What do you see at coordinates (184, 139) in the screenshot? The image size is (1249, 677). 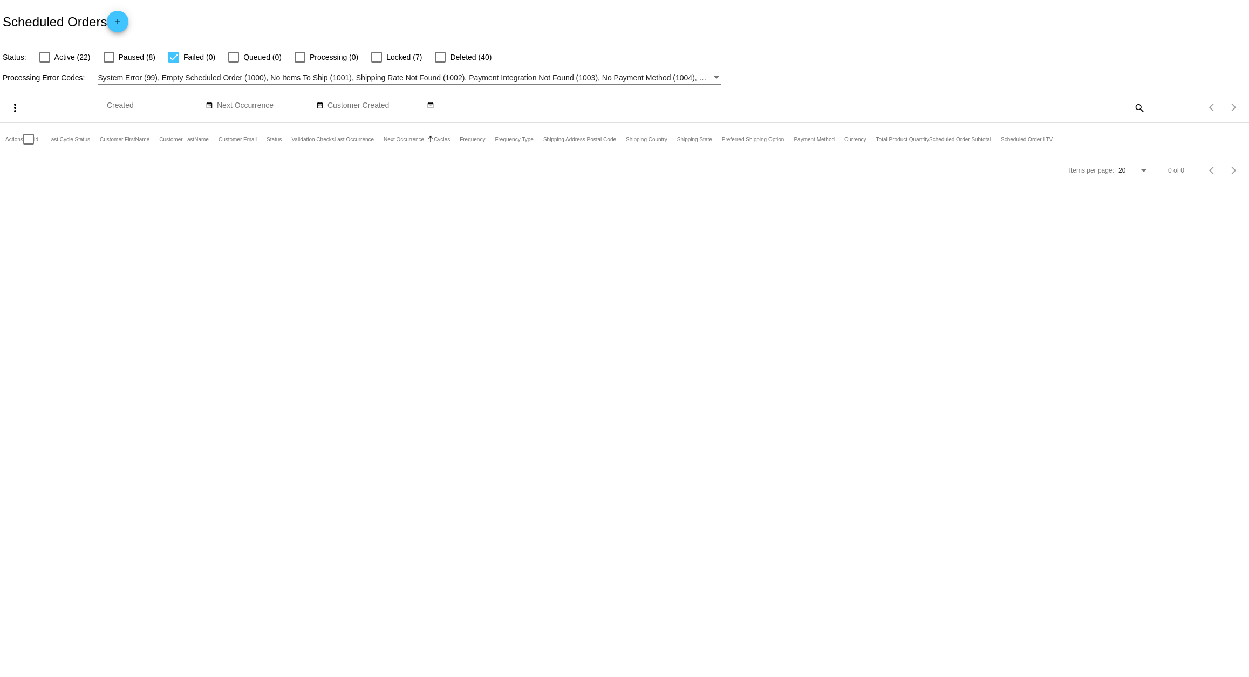 I see `button: Change sorting for CustomerLastName` at bounding box center [184, 139].